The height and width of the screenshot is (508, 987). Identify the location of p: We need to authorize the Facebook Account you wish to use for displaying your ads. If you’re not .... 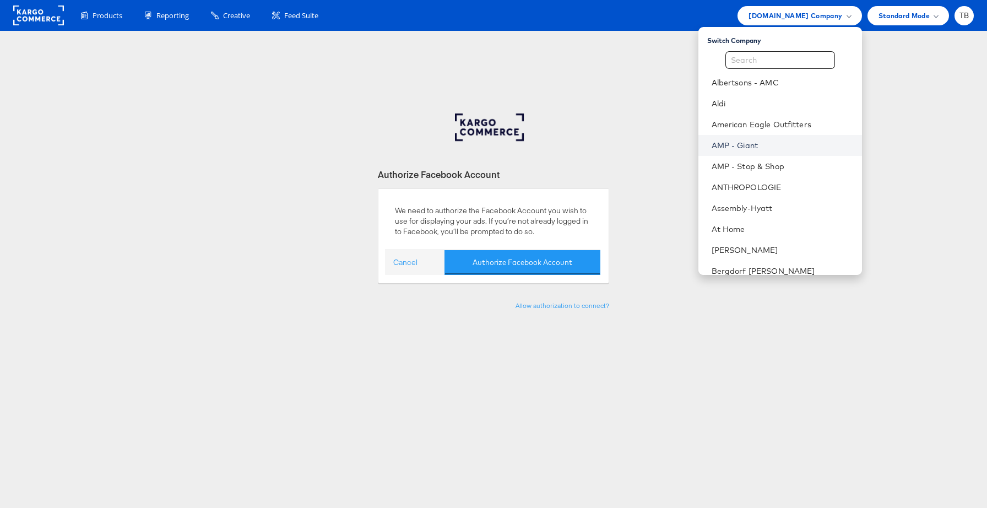
(494, 221).